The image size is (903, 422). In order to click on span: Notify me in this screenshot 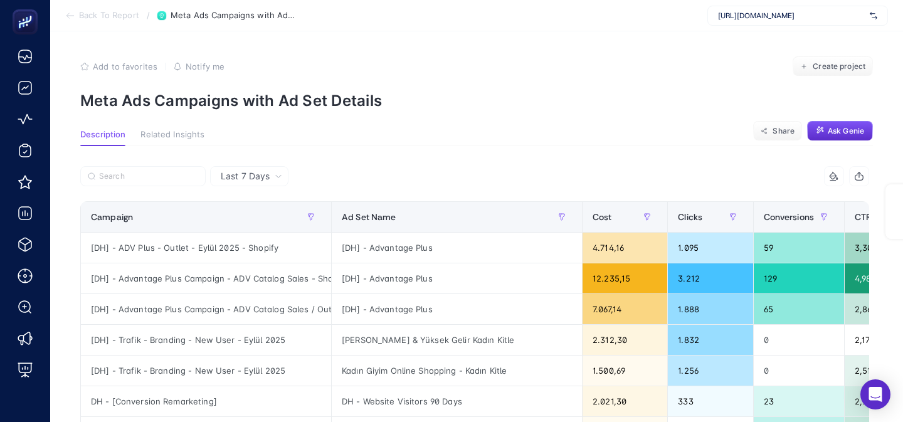, I will do `click(205, 66)`.